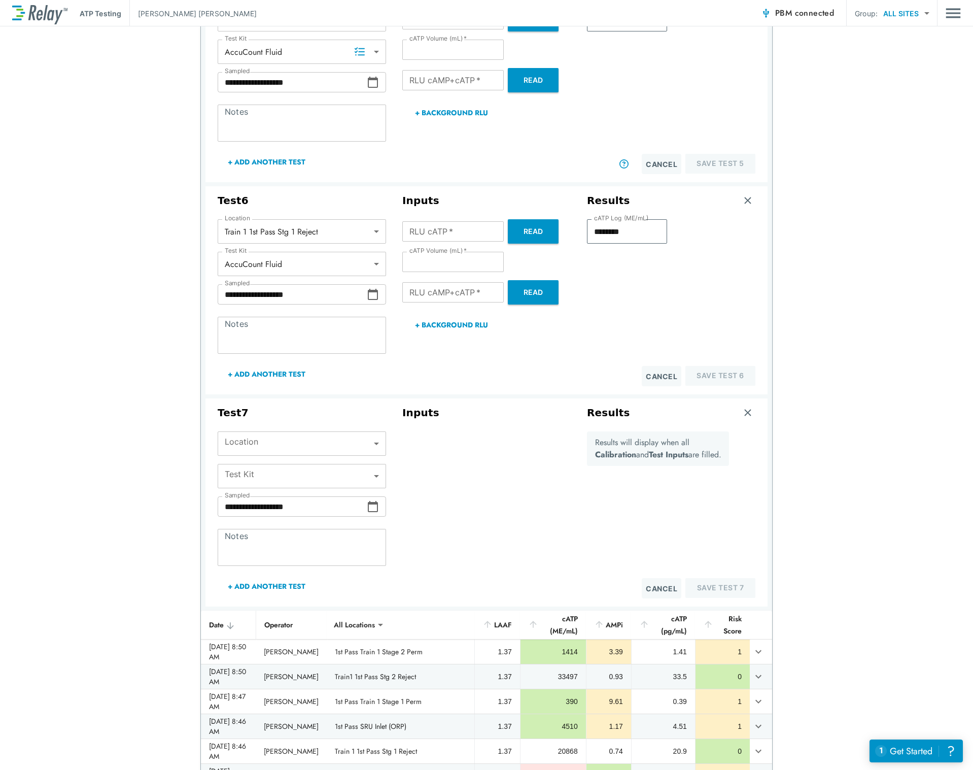 The height and width of the screenshot is (770, 973). I want to click on div: AMPi, so click(608, 625).